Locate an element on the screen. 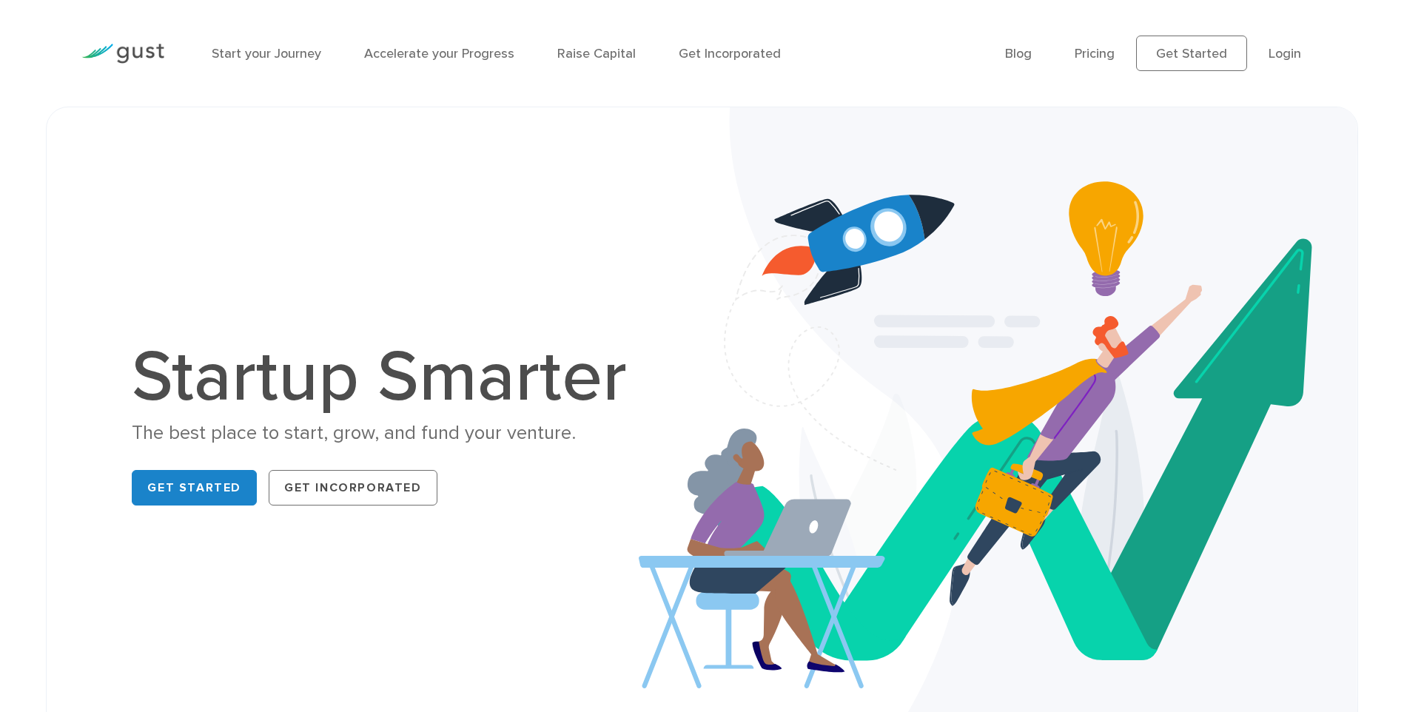  a: Login is located at coordinates (1285, 53).